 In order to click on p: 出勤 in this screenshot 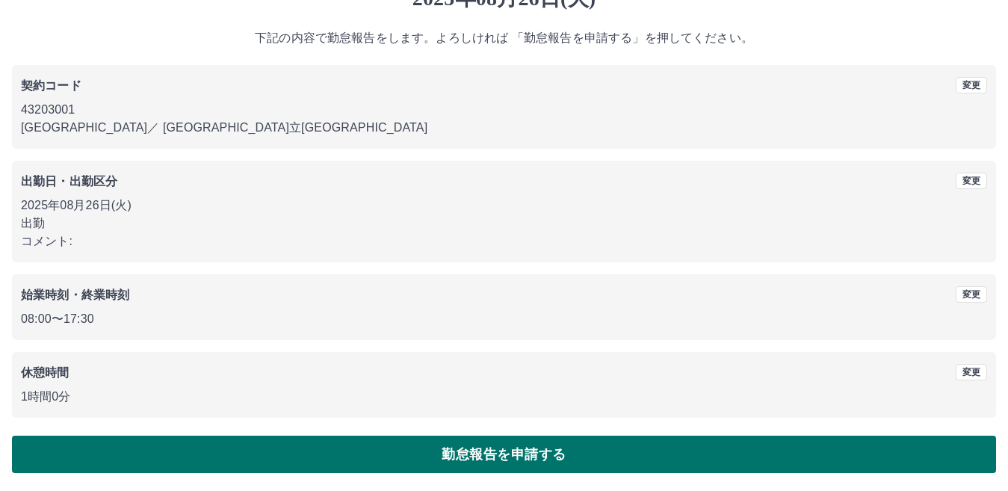, I will do `click(504, 223)`.